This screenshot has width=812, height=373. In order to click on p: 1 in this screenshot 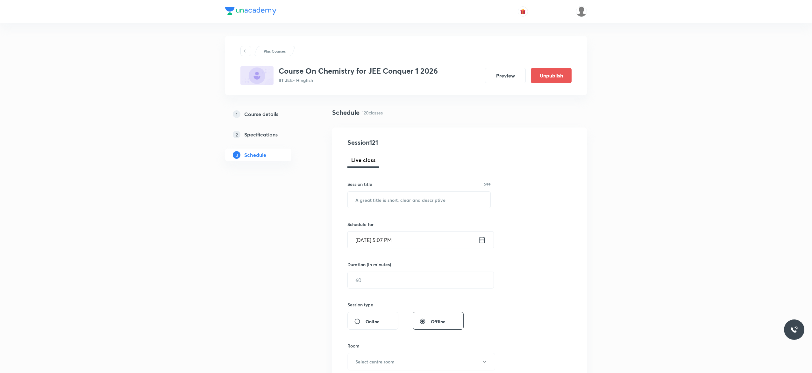, I will do `click(237, 114)`.